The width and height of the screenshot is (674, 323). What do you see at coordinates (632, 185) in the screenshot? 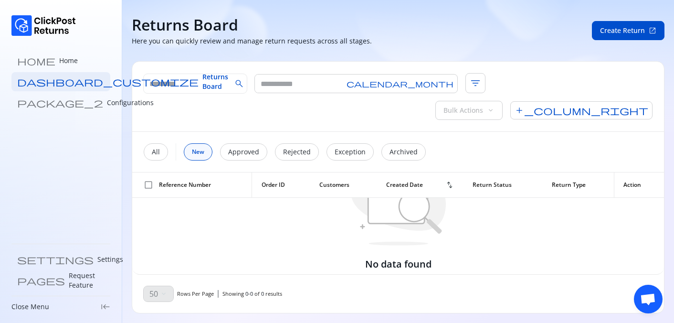
I see `span: Action` at bounding box center [632, 185].